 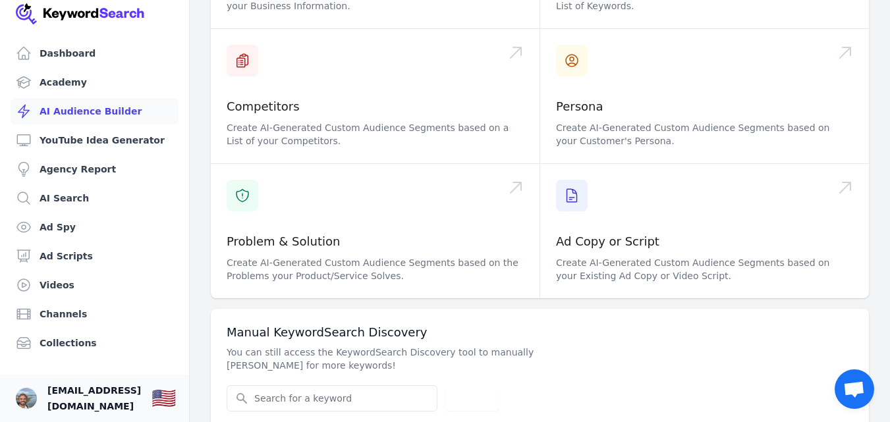 I want to click on a: Ad Scripts, so click(x=94, y=256).